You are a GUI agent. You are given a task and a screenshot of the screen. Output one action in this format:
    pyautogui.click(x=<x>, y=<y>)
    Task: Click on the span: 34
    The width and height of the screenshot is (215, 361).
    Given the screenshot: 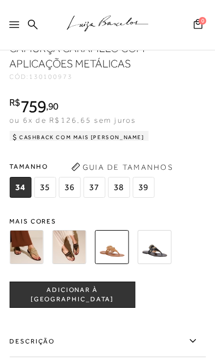 What is the action you would take?
    pyautogui.click(x=20, y=187)
    